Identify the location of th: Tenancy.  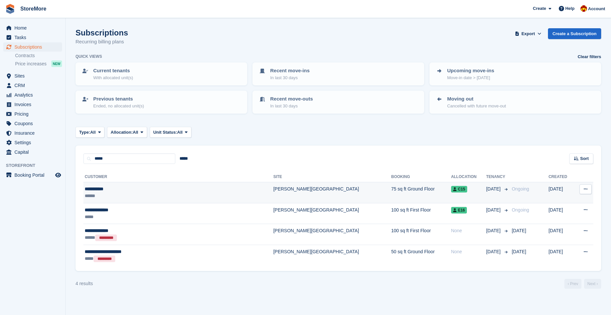
(497, 177).